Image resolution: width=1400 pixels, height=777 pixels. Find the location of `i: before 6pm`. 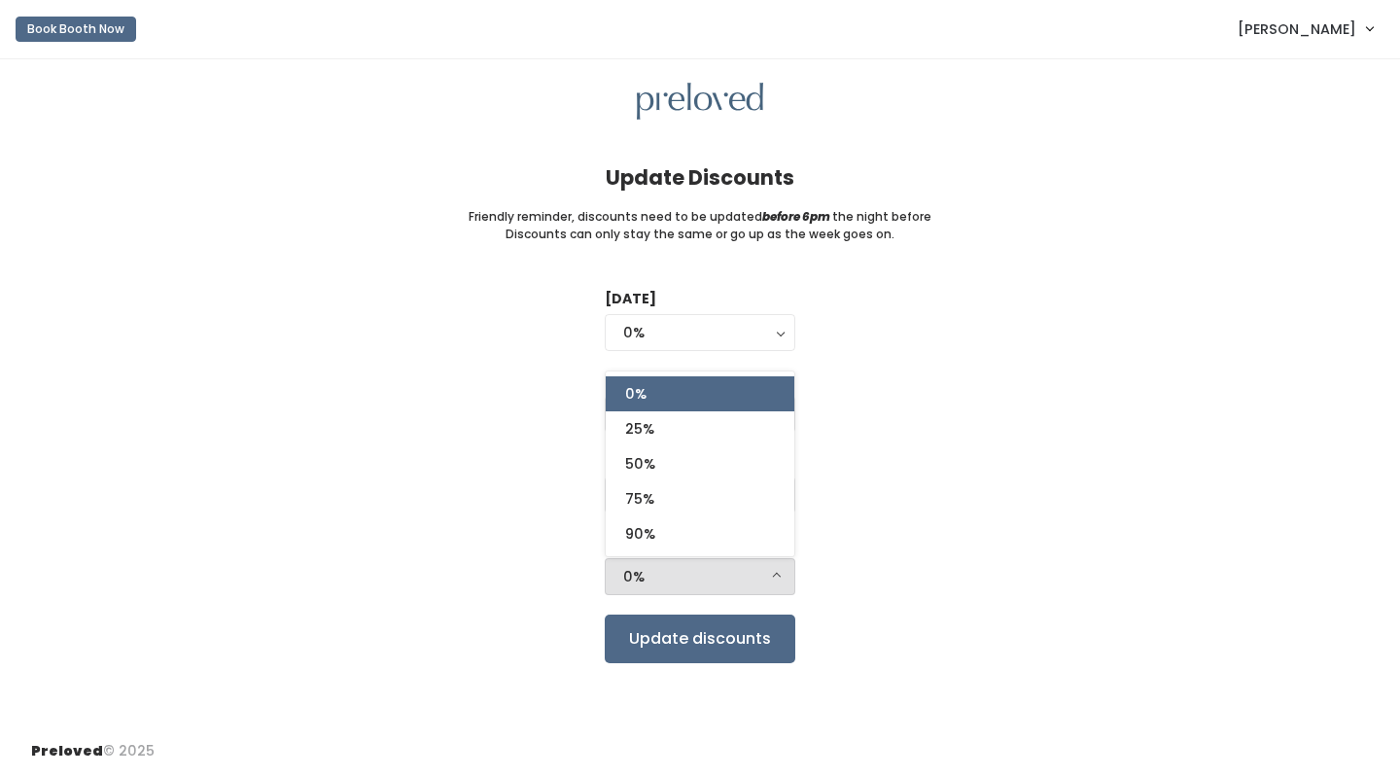

i: before 6pm is located at coordinates (796, 216).